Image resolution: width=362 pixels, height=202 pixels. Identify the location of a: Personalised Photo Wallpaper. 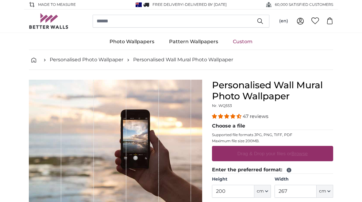
(86, 60).